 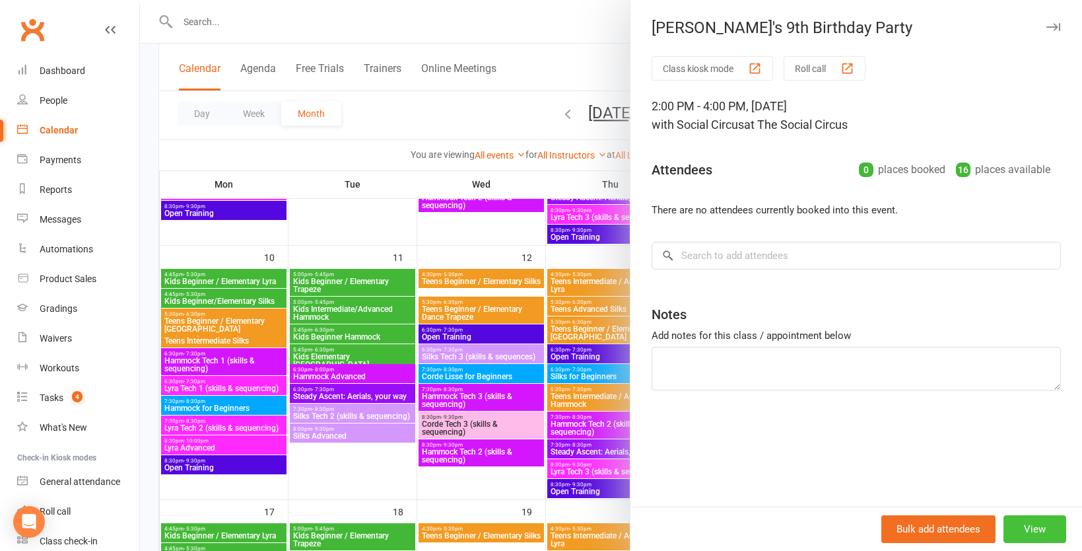 I want to click on button: View, so click(x=1034, y=529).